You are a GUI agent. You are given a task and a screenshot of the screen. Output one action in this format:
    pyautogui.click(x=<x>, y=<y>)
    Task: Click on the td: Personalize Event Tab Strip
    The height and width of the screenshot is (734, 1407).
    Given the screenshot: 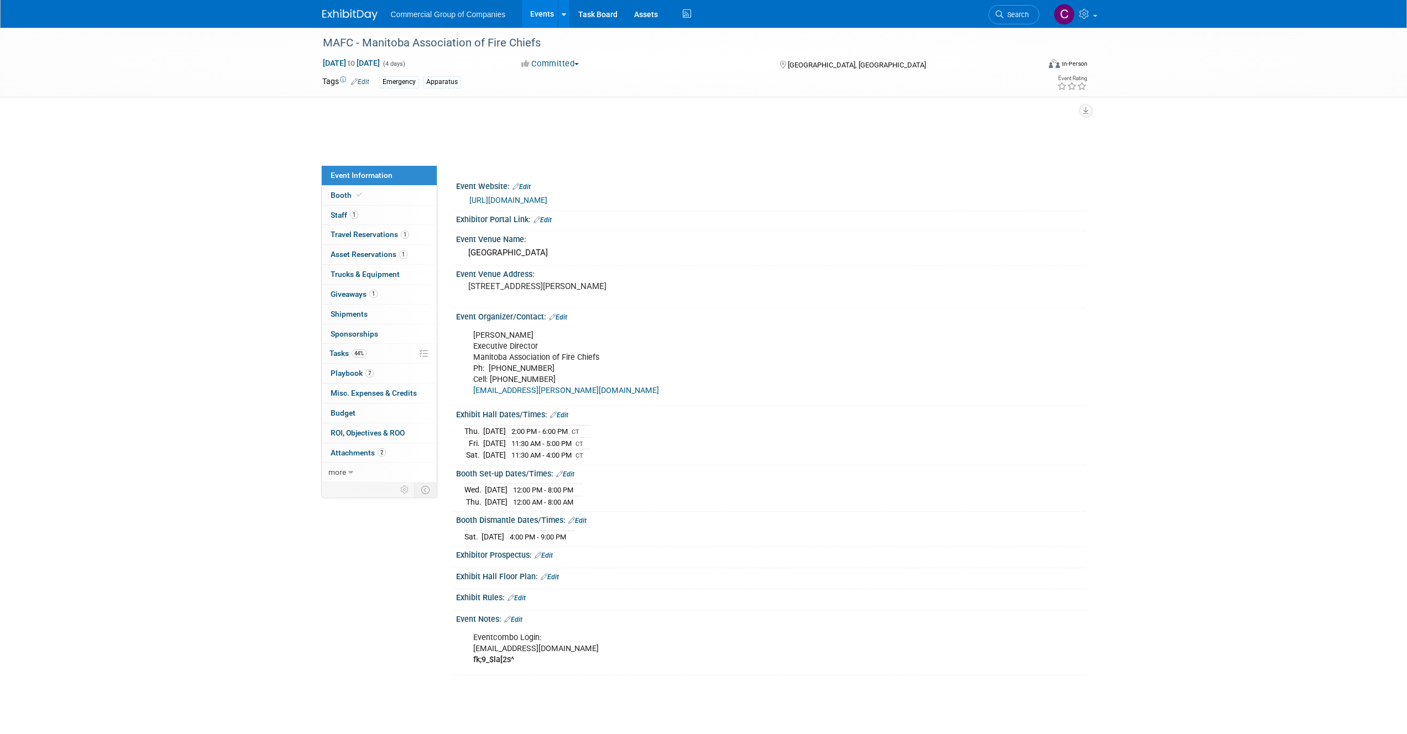 What is the action you would take?
    pyautogui.click(x=405, y=490)
    